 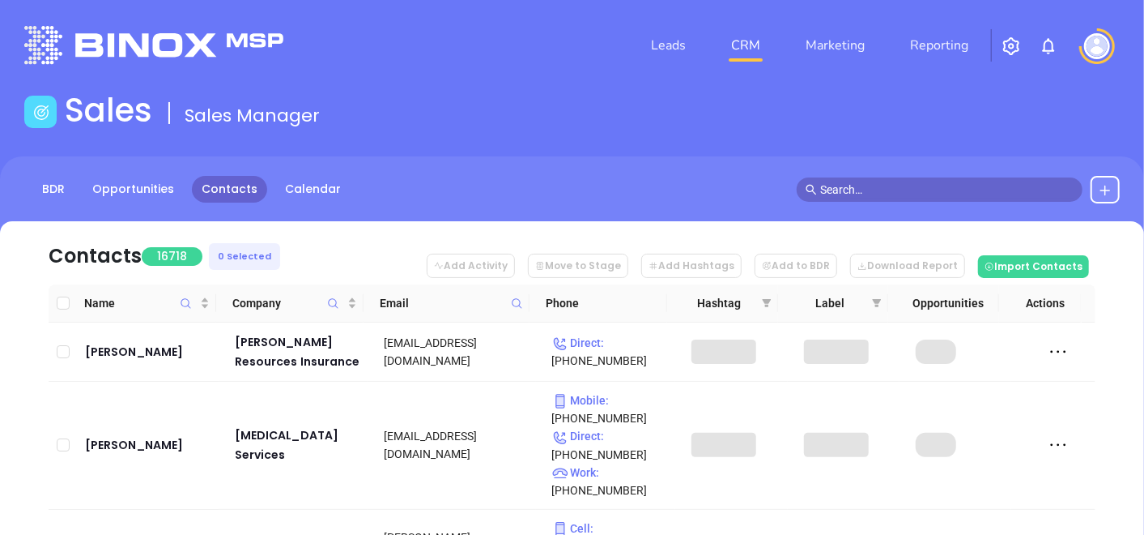 I want to click on div: 0 Selected, so click(x=245, y=256).